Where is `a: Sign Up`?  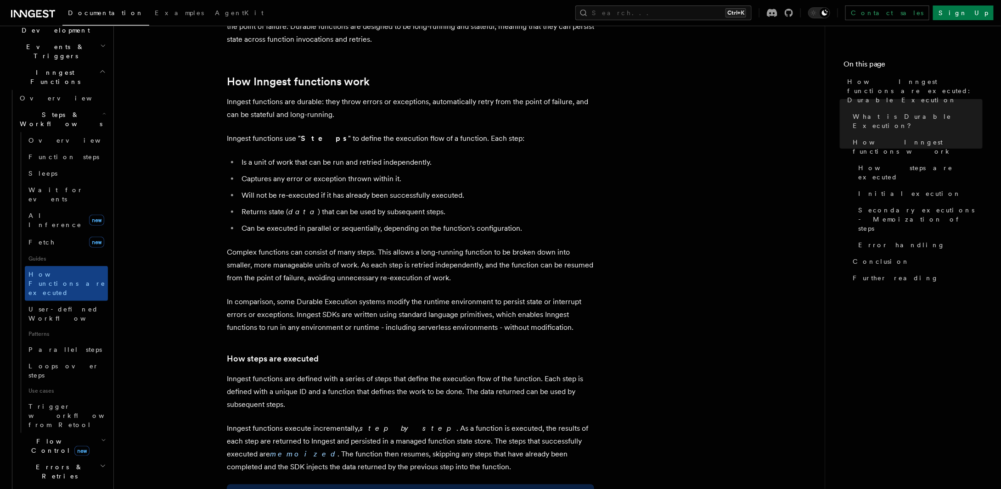 a: Sign Up is located at coordinates (963, 13).